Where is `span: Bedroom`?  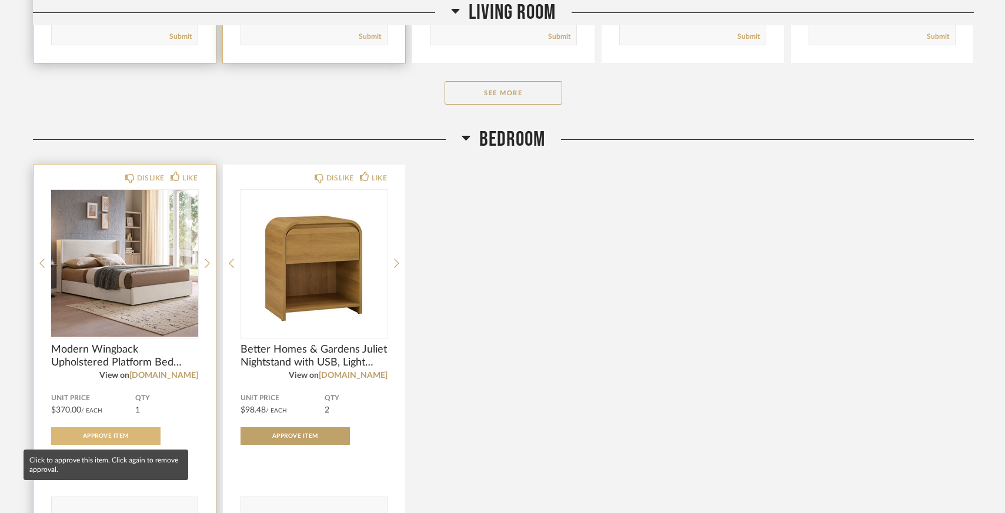 span: Bedroom is located at coordinates (512, 139).